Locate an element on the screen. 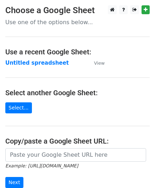 This screenshot has width=155, height=188. small: View is located at coordinates (99, 63).